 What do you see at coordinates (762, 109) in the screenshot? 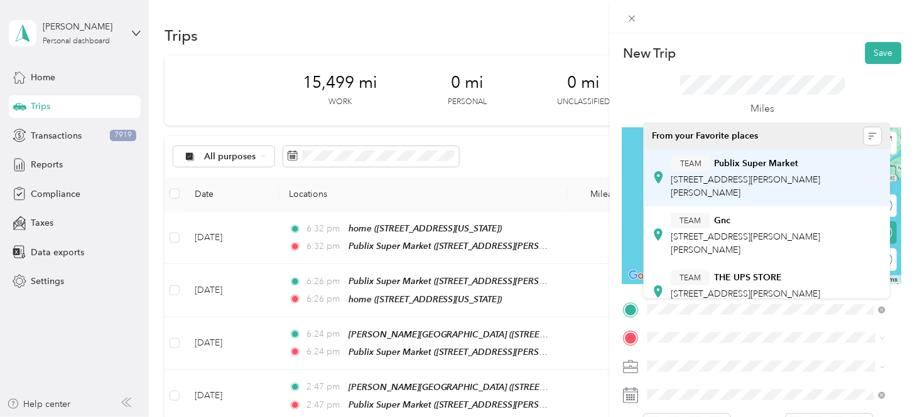
I see `p: Miles` at bounding box center [762, 109].